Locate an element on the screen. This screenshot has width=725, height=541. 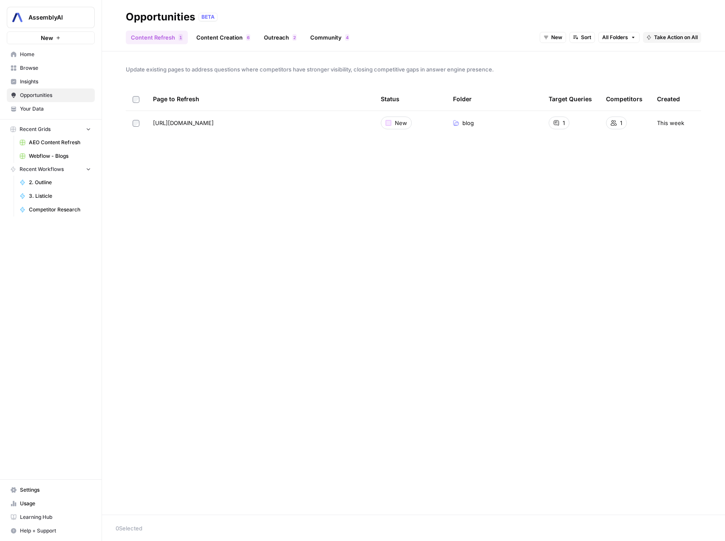
a: Insights is located at coordinates (51, 82).